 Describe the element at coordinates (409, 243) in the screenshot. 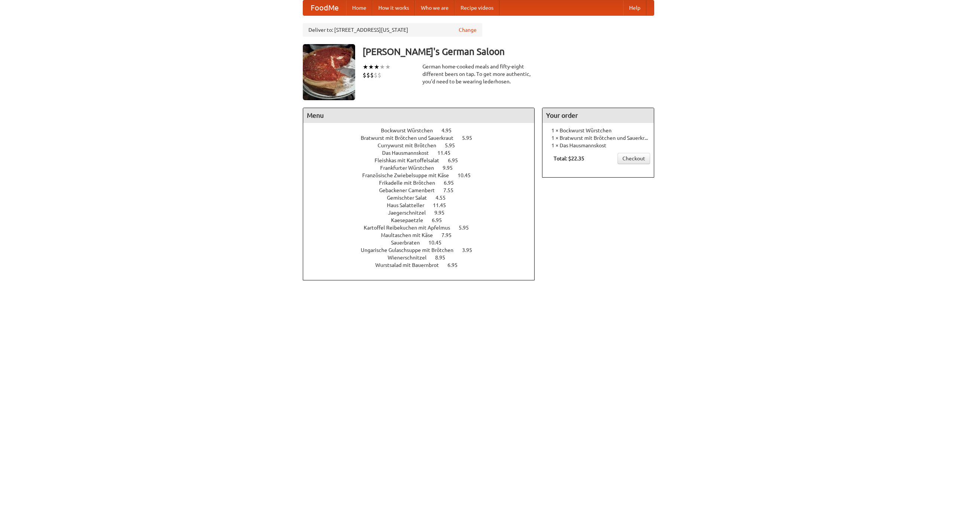

I see `span: Sauerbraten` at that location.